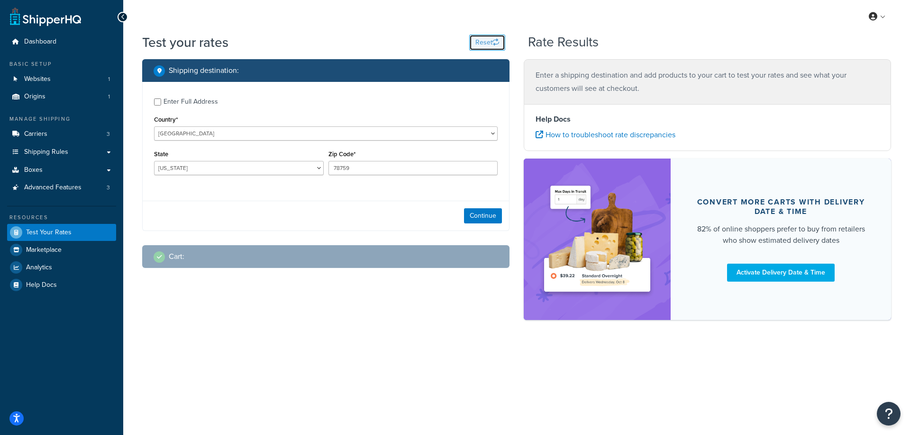  Describe the element at coordinates (62, 217) in the screenshot. I see `div: Resources` at that location.